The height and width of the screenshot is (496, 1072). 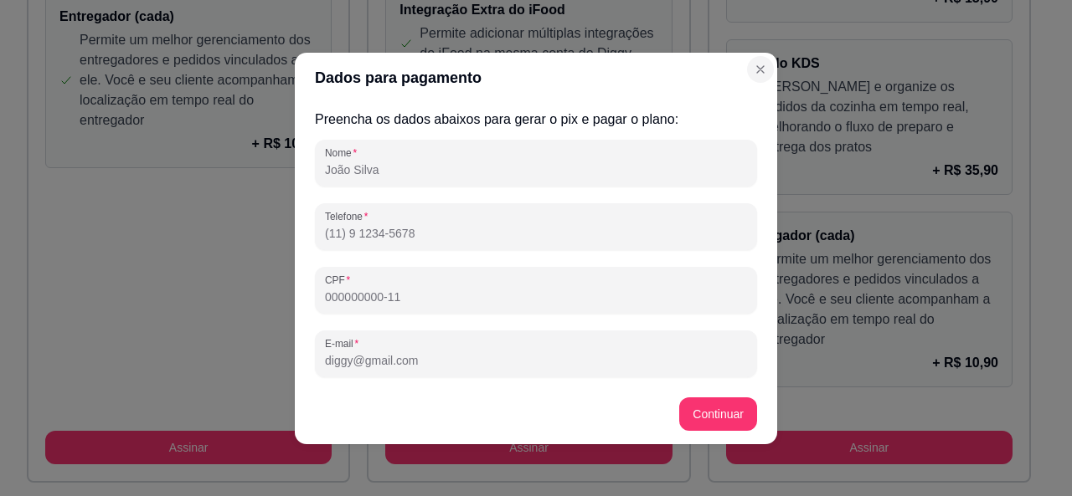 I want to click on label: E-mail, so click(x=344, y=343).